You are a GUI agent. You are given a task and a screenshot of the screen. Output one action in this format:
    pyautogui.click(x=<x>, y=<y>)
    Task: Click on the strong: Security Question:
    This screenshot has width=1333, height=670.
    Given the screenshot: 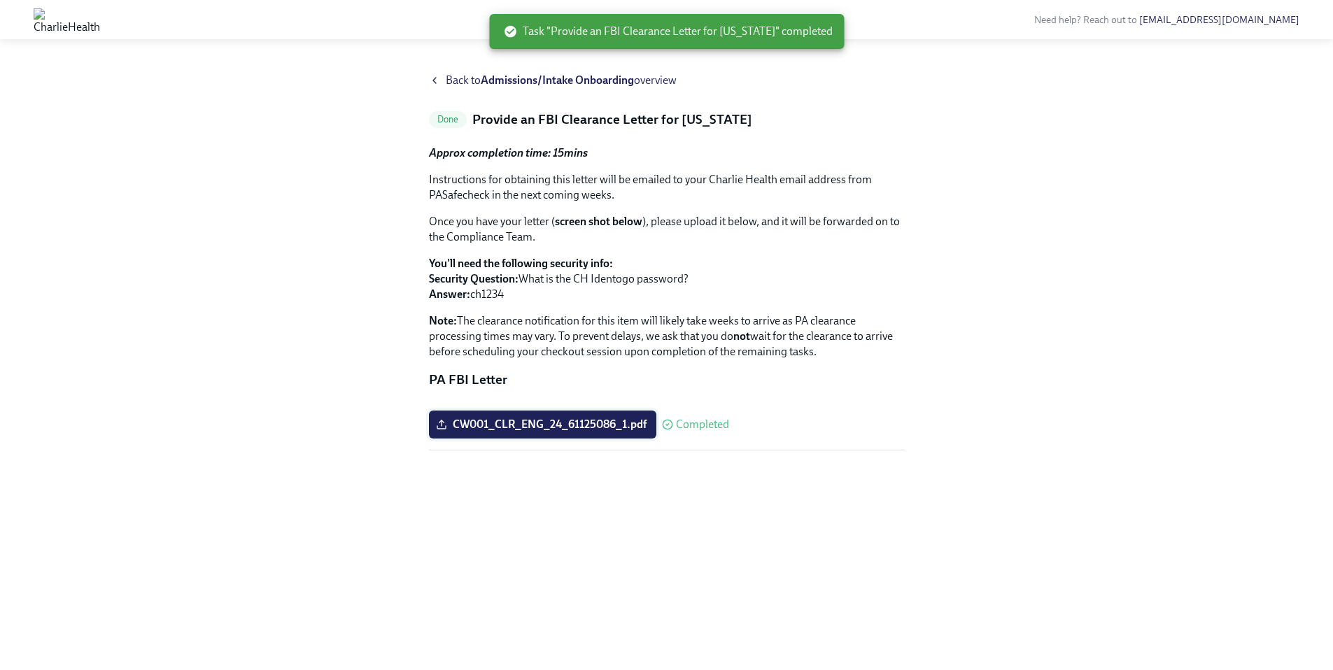 What is the action you would take?
    pyautogui.click(x=474, y=279)
    